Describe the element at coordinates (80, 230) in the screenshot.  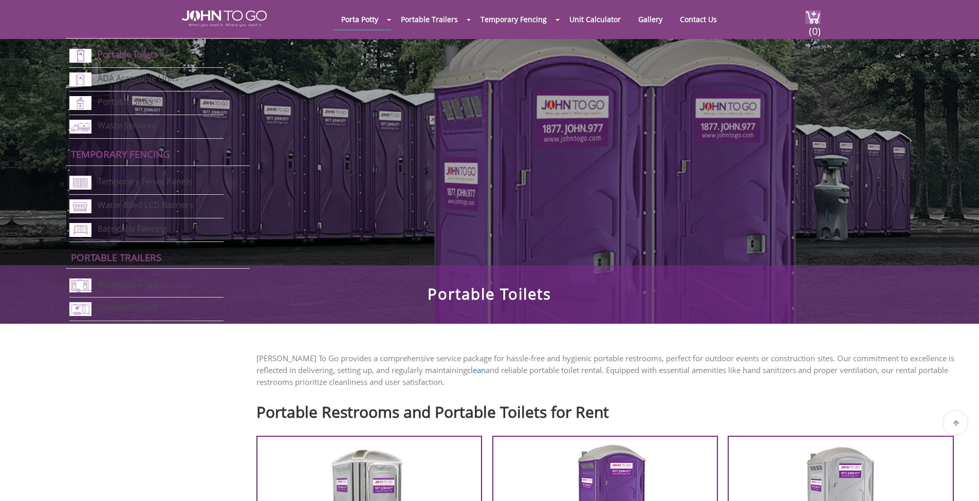
I see `img: barricade-fencing-icon-new.png` at that location.